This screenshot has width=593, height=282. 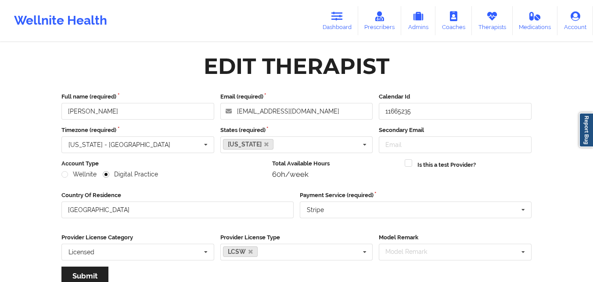 I want to click on label: States (required), so click(x=297, y=130).